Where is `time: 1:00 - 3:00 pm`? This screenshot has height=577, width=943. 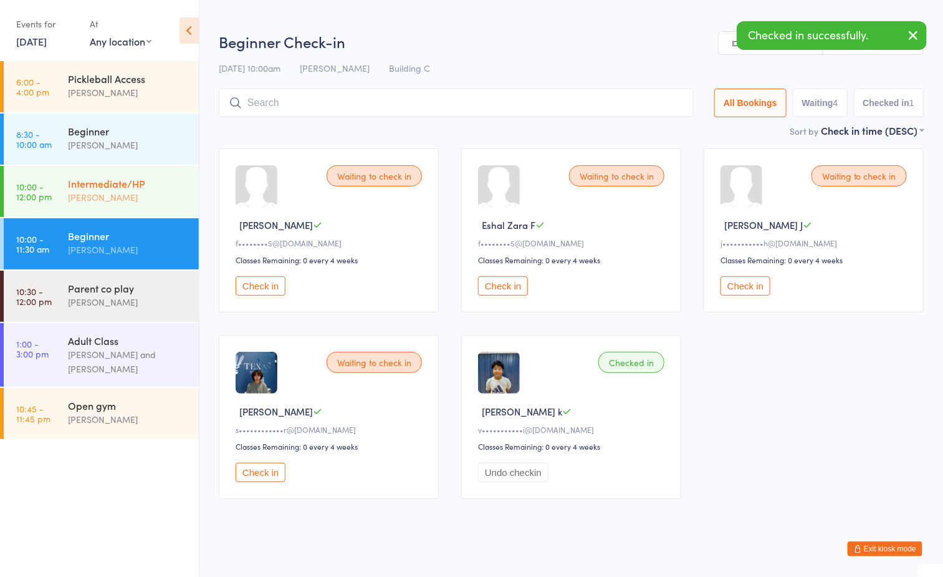
time: 1:00 - 3:00 pm is located at coordinates (32, 349).